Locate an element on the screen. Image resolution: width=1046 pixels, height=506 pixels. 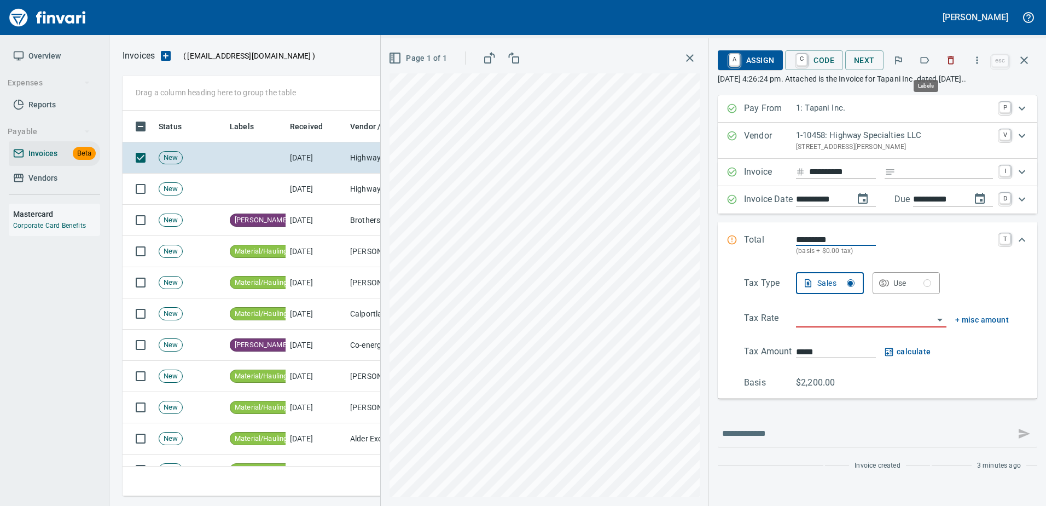
a: Reports is located at coordinates (54, 105).